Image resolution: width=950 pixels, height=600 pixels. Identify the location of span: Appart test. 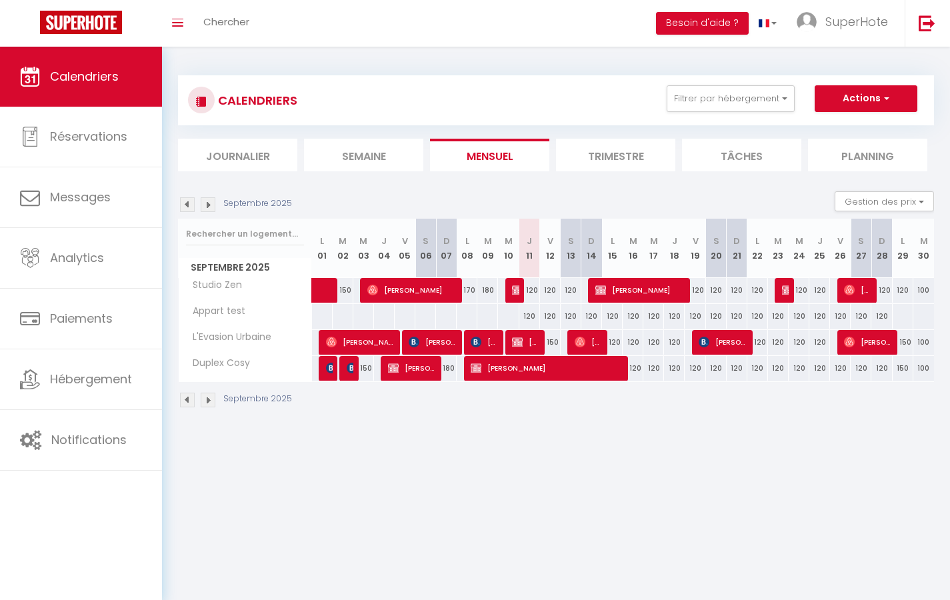
(215, 311).